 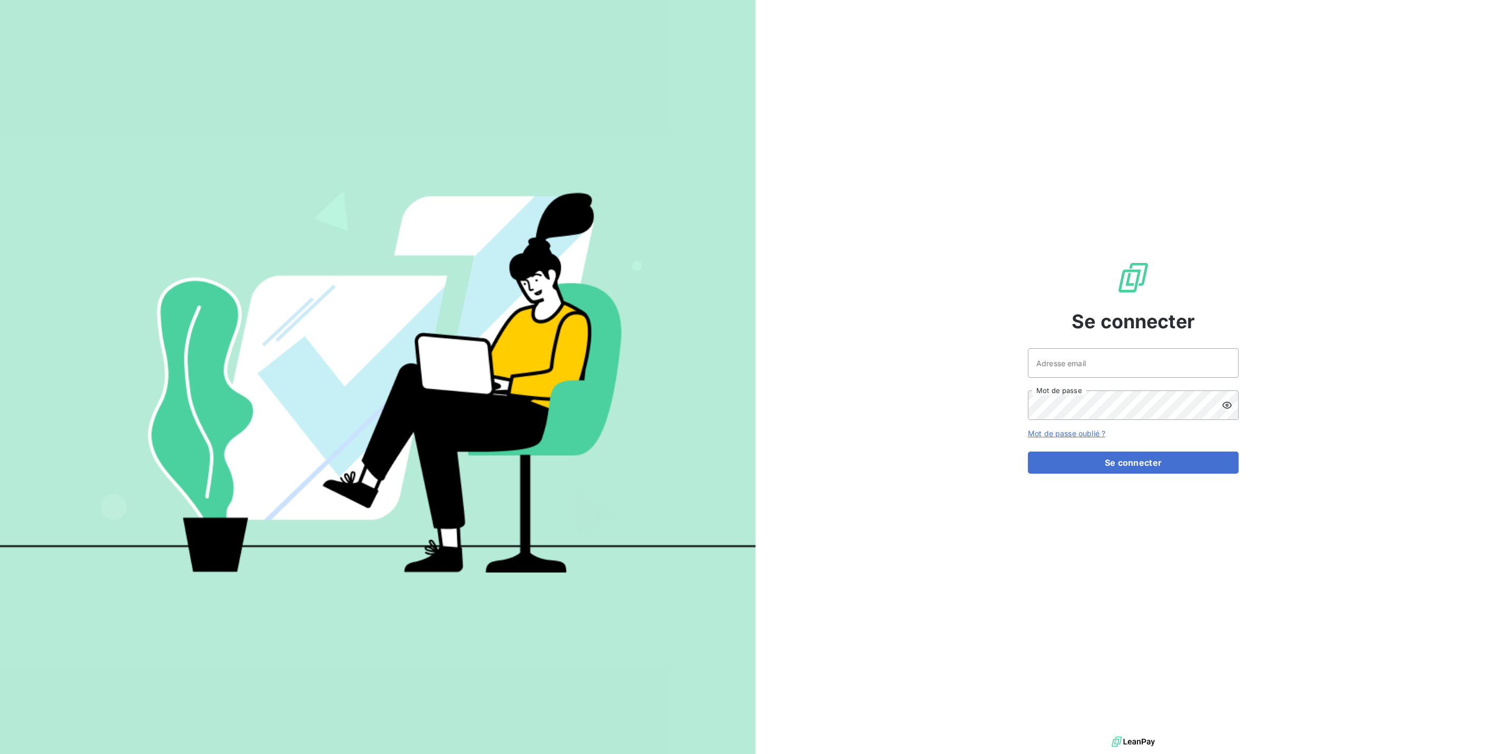 What do you see at coordinates (1133, 463) in the screenshot?
I see `button: Se connecter` at bounding box center [1133, 463].